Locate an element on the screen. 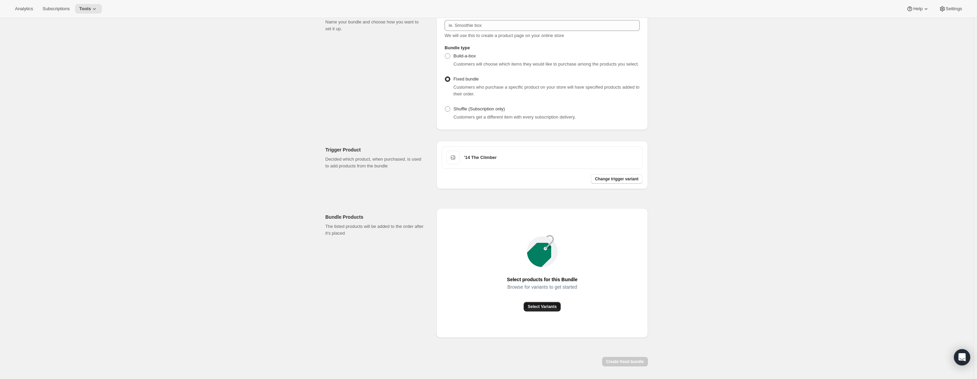 The height and width of the screenshot is (379, 977). button: Subscriptions is located at coordinates (56, 9).